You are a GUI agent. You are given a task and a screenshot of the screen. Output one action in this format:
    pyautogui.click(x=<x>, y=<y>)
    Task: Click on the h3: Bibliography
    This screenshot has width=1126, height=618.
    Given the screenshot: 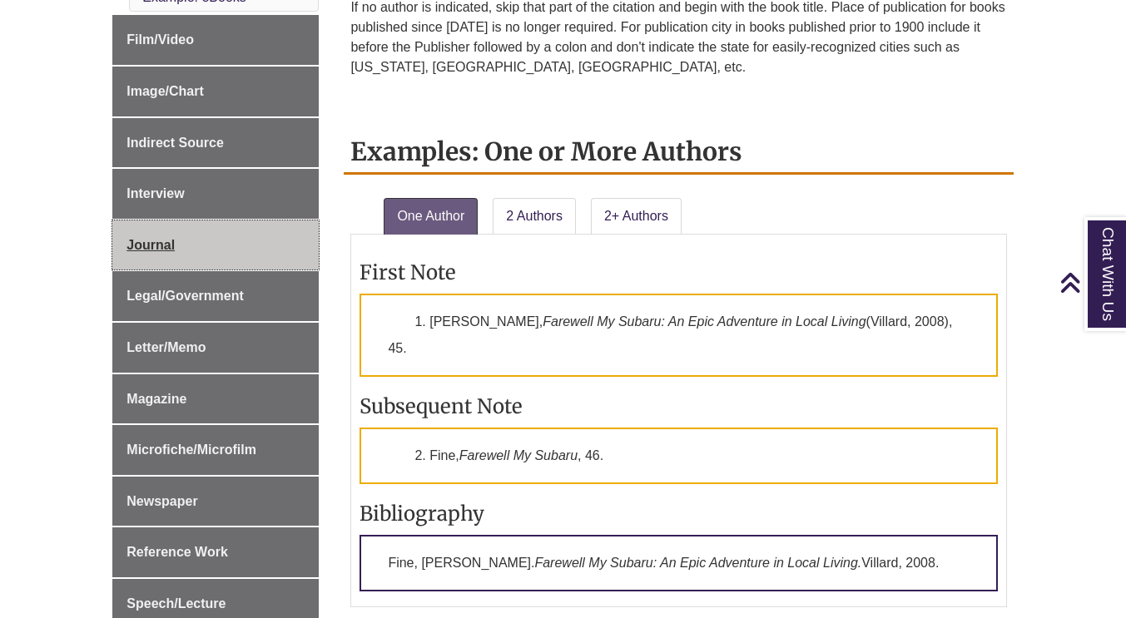 What is the action you would take?
    pyautogui.click(x=678, y=513)
    